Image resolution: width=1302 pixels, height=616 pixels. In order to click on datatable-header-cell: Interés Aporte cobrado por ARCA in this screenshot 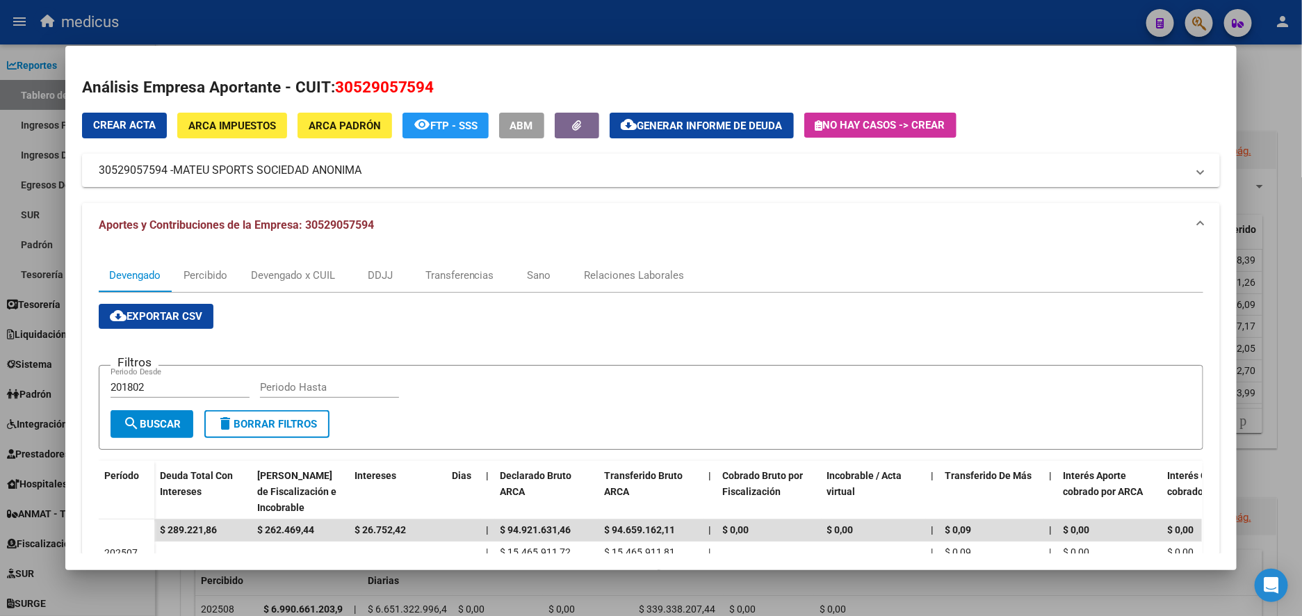, I will do `click(1110, 491)`.